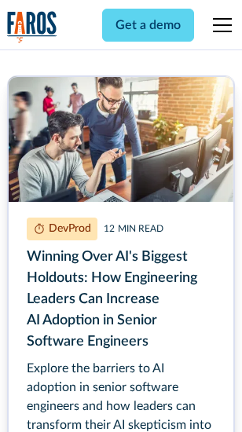  Describe the element at coordinates (219, 25) in the screenshot. I see `div: menu` at that location.